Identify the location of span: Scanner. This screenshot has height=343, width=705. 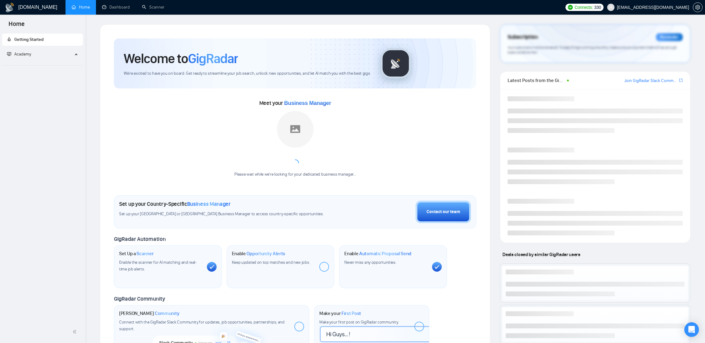
(145, 253).